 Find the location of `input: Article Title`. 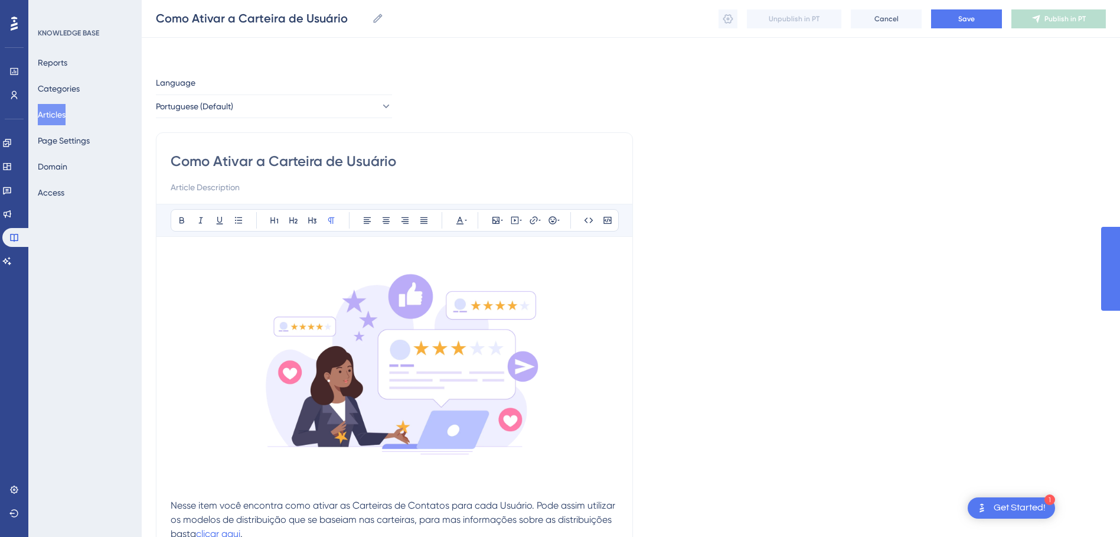

input: Article Title is located at coordinates (394, 161).